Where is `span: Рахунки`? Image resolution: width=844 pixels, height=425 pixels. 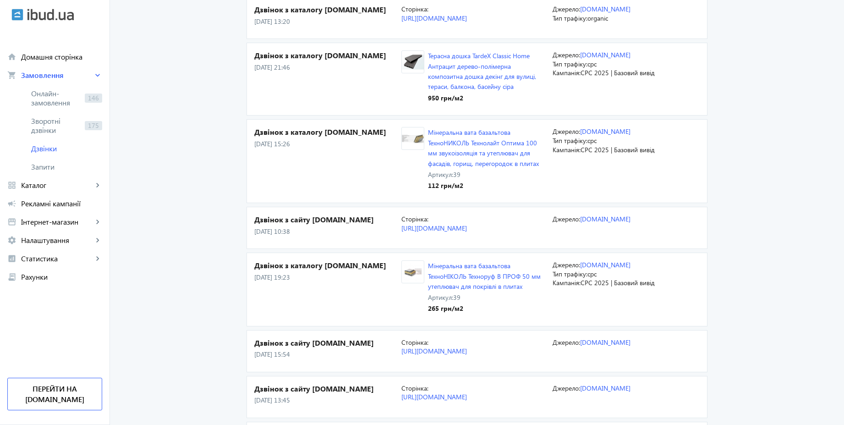 span: Рахунки is located at coordinates (61, 277).